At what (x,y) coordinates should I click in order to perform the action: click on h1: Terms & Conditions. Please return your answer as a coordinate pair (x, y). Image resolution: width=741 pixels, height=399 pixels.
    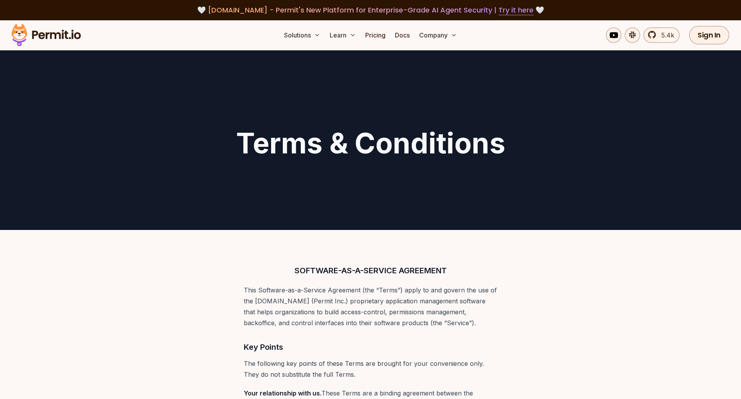
    Looking at the image, I should click on (371, 143).